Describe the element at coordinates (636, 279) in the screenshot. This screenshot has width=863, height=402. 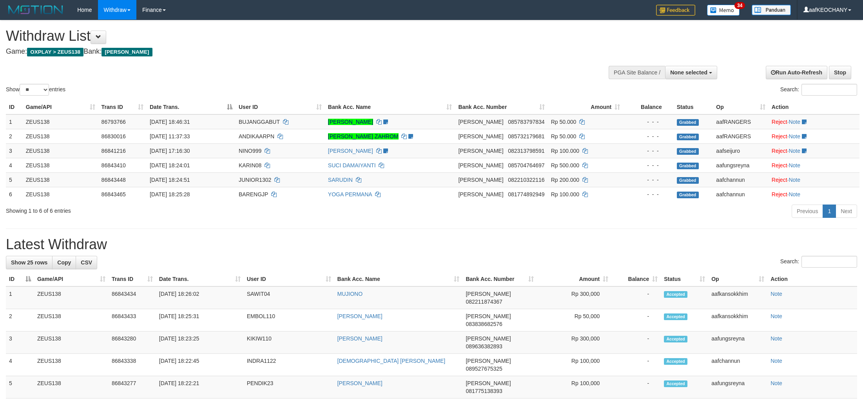
I see `th: Balance: activate to sort column ascending` at that location.